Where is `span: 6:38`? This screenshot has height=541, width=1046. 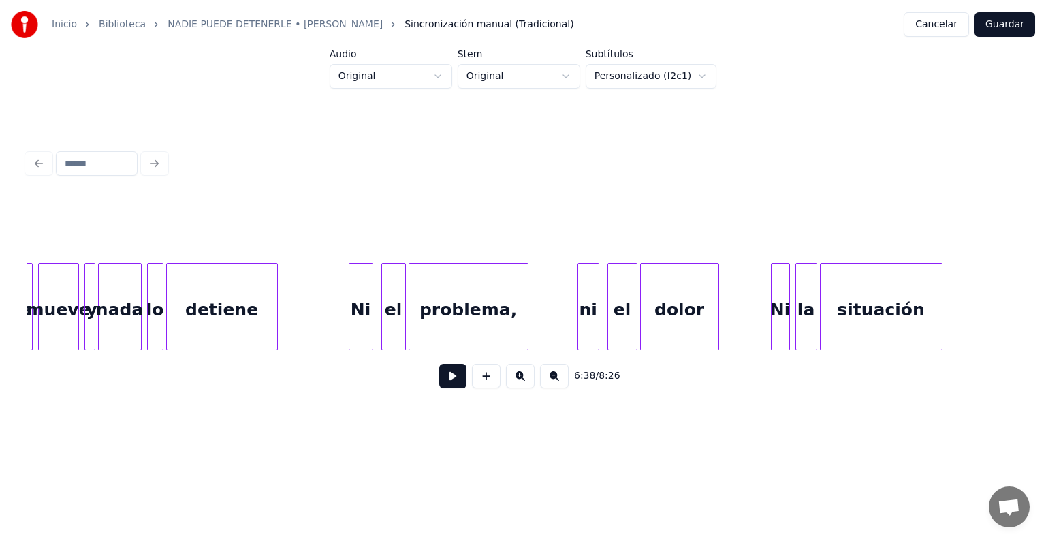 span: 6:38 is located at coordinates (585, 376).